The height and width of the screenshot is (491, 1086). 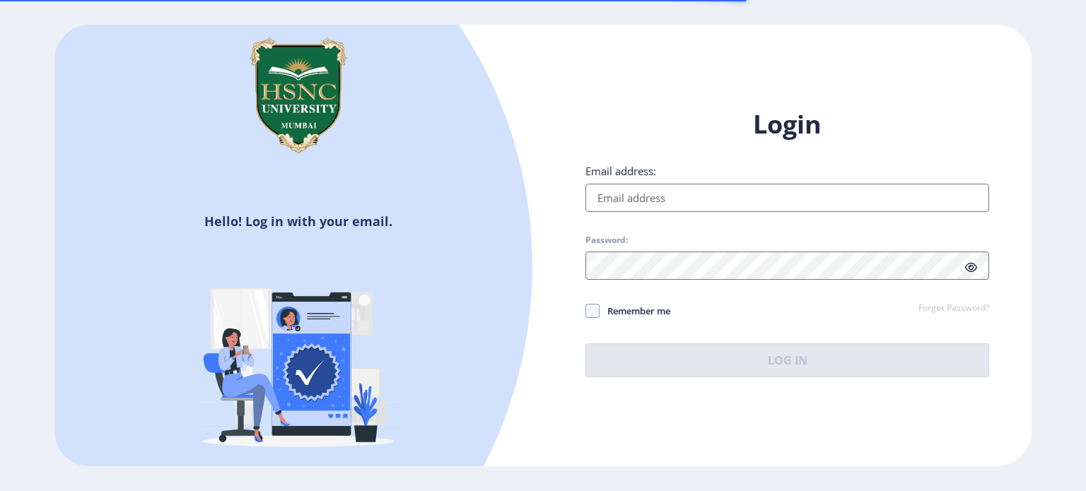 I want to click on a: Forgot Password?, so click(x=954, y=309).